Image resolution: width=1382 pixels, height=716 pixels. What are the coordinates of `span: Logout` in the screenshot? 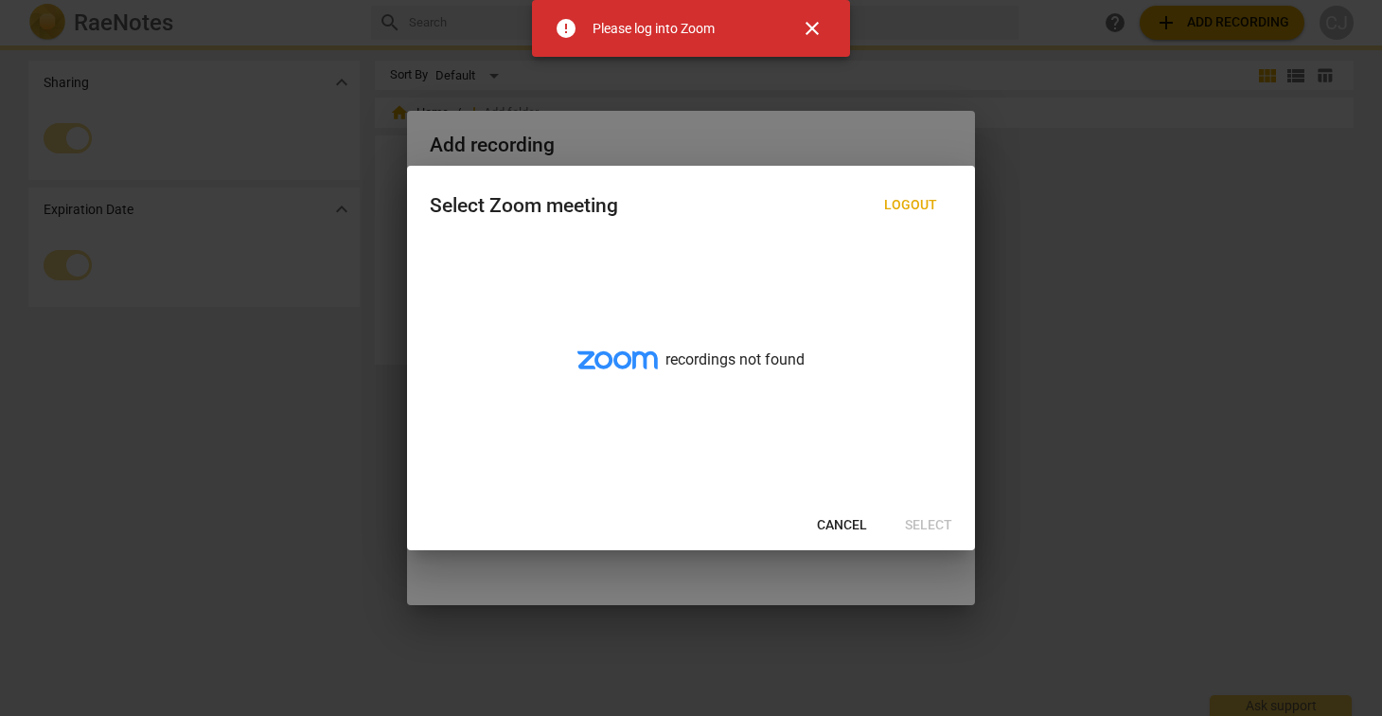 It's located at (911, 205).